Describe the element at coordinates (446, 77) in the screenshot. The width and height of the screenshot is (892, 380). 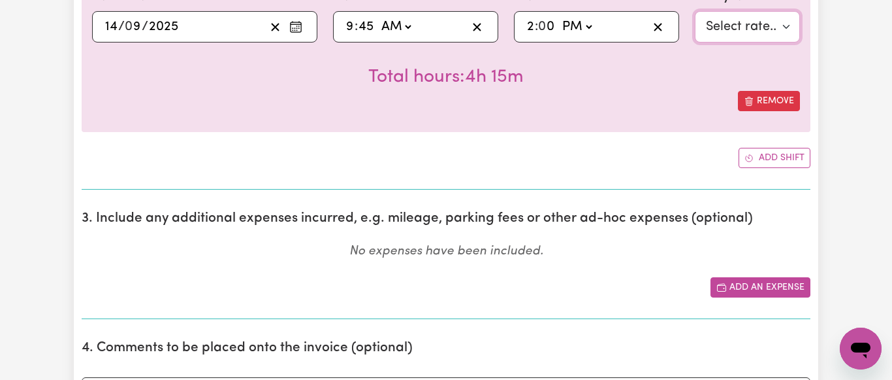
I see `span: Total hours worked: 4 hours 15 minutes` at that location.